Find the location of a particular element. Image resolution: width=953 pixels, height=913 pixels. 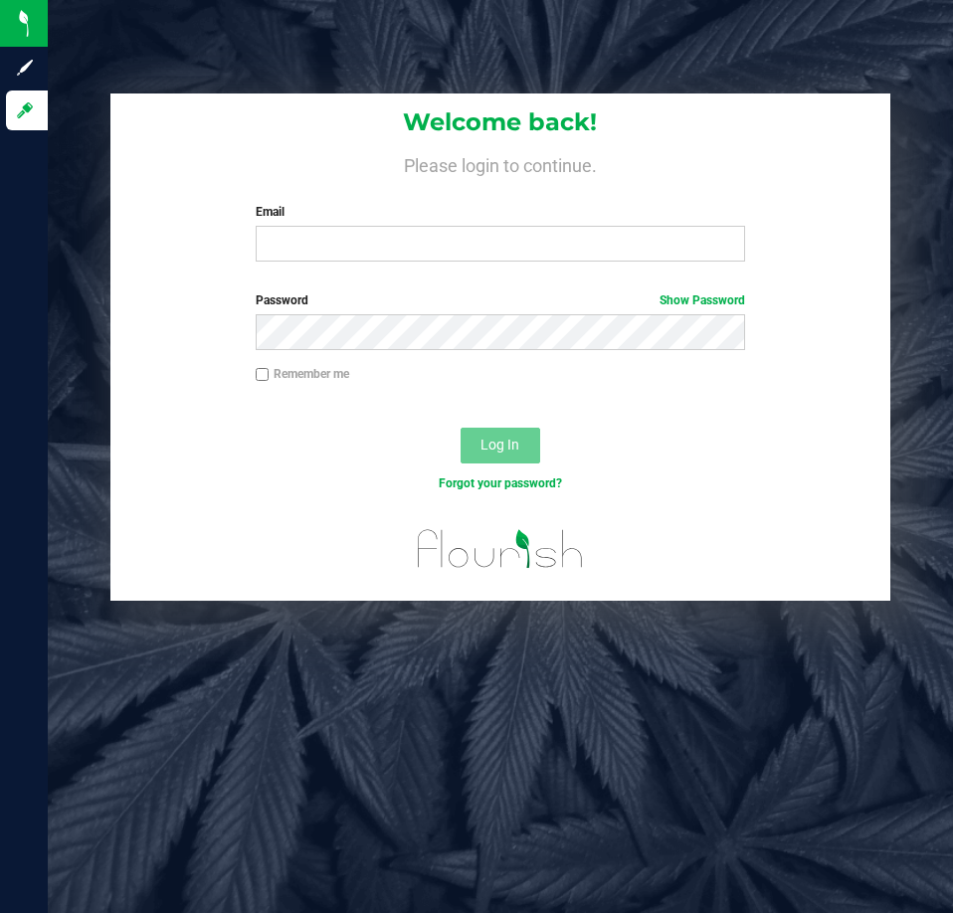

h4: Please login to continue. is located at coordinates (499, 163).